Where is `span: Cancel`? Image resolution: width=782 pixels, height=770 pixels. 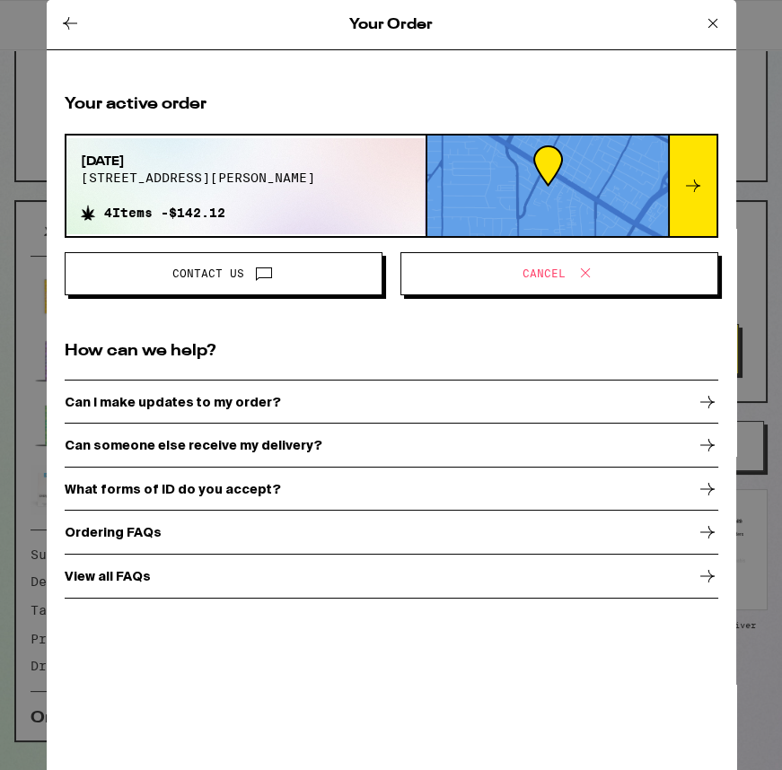 span: Cancel is located at coordinates (544, 274).